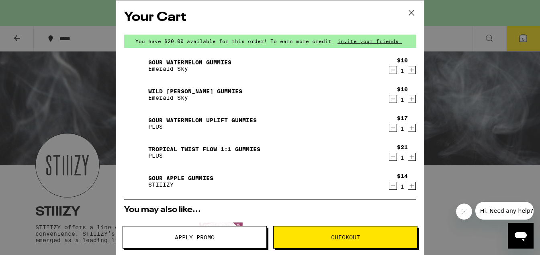 The width and height of the screenshot is (540, 255). What do you see at coordinates (190, 62) in the screenshot?
I see `a: Sour Watermelon Gummies` at bounding box center [190, 62].